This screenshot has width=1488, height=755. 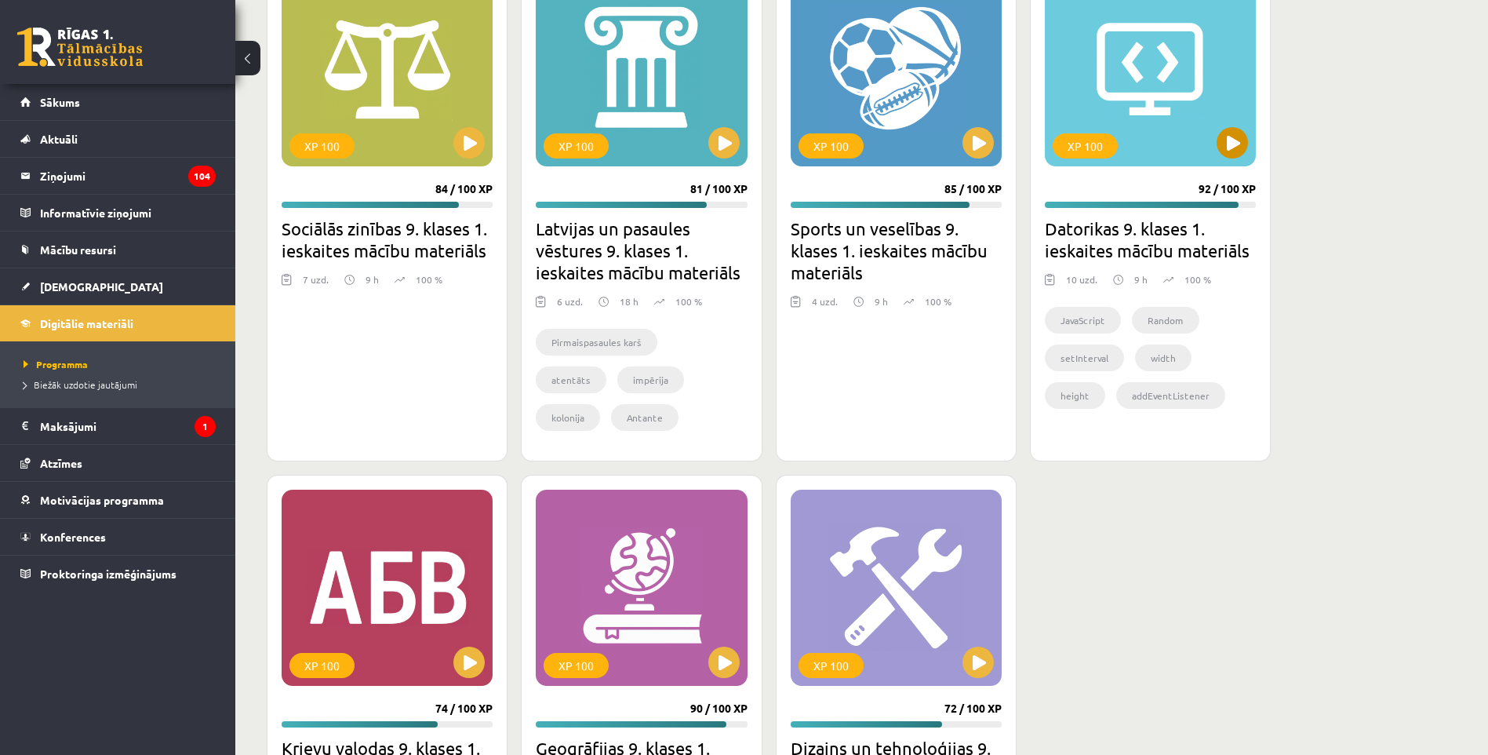 What do you see at coordinates (896, 250) in the screenshot?
I see `h2: Sports un veselības 9. klases 1. ieskaites mācību materiāls` at bounding box center [896, 250].